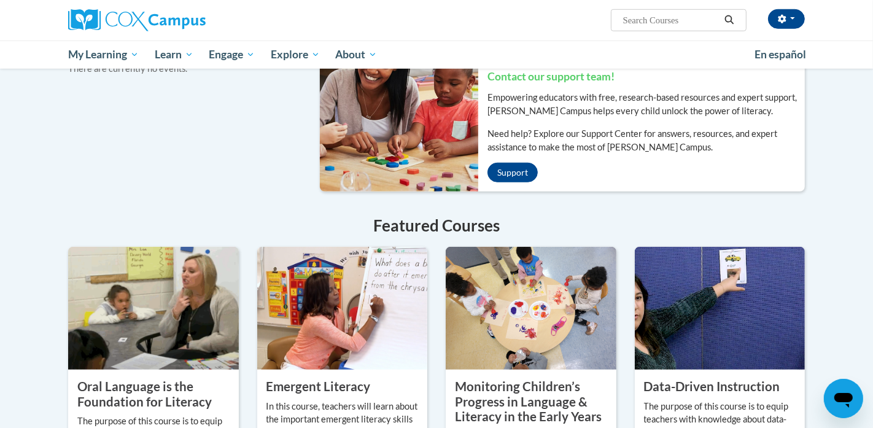  What do you see at coordinates (780, 55) in the screenshot?
I see `a: En español` at bounding box center [780, 55].